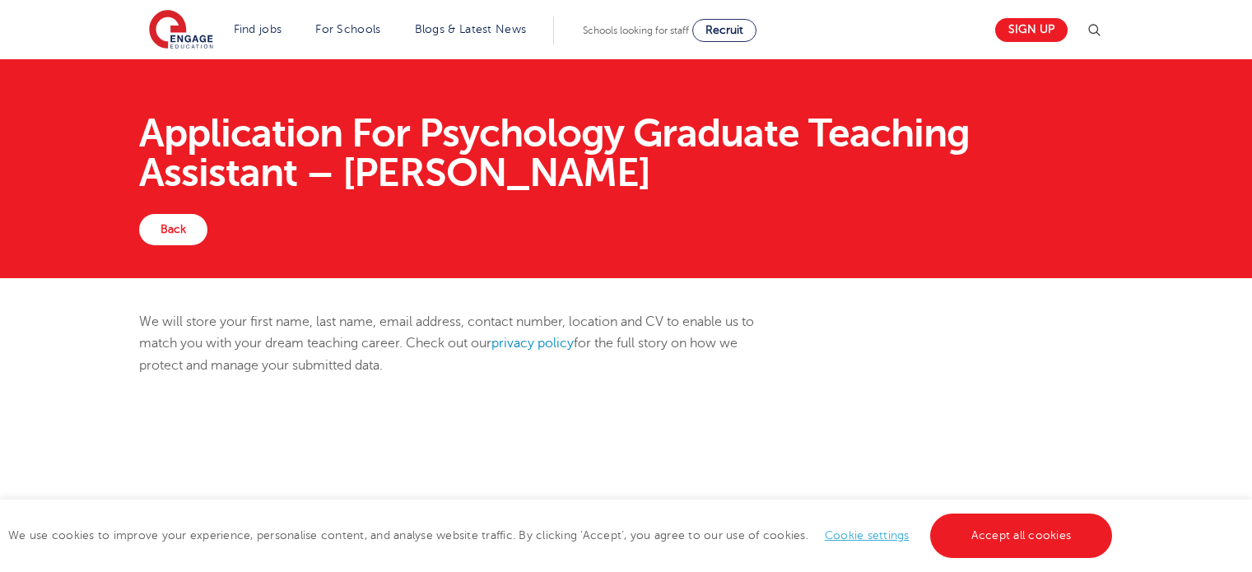 This screenshot has width=1252, height=572. I want to click on a: Blogs & Latest News, so click(471, 29).